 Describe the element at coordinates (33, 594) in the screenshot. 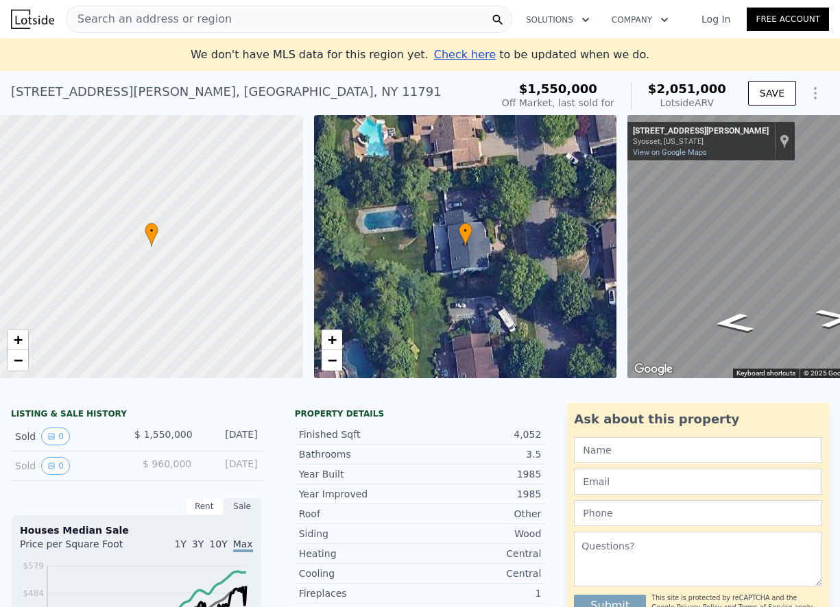

I see `tspan: $484` at that location.